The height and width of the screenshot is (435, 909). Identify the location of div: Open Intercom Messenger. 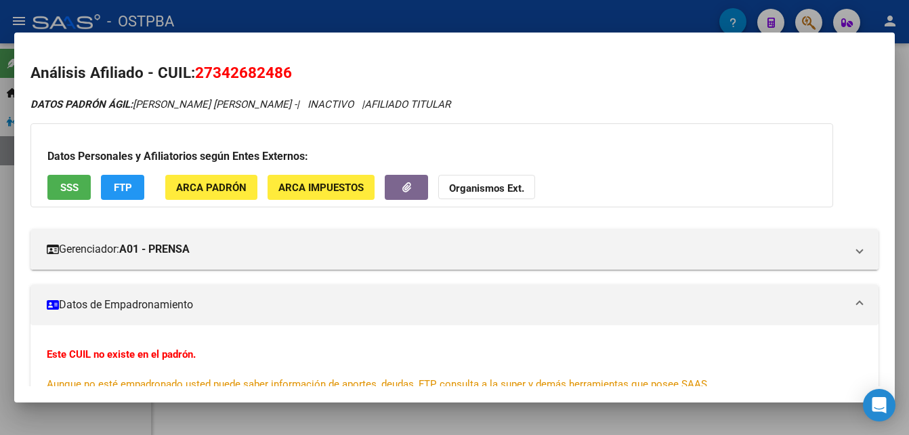
(879, 405).